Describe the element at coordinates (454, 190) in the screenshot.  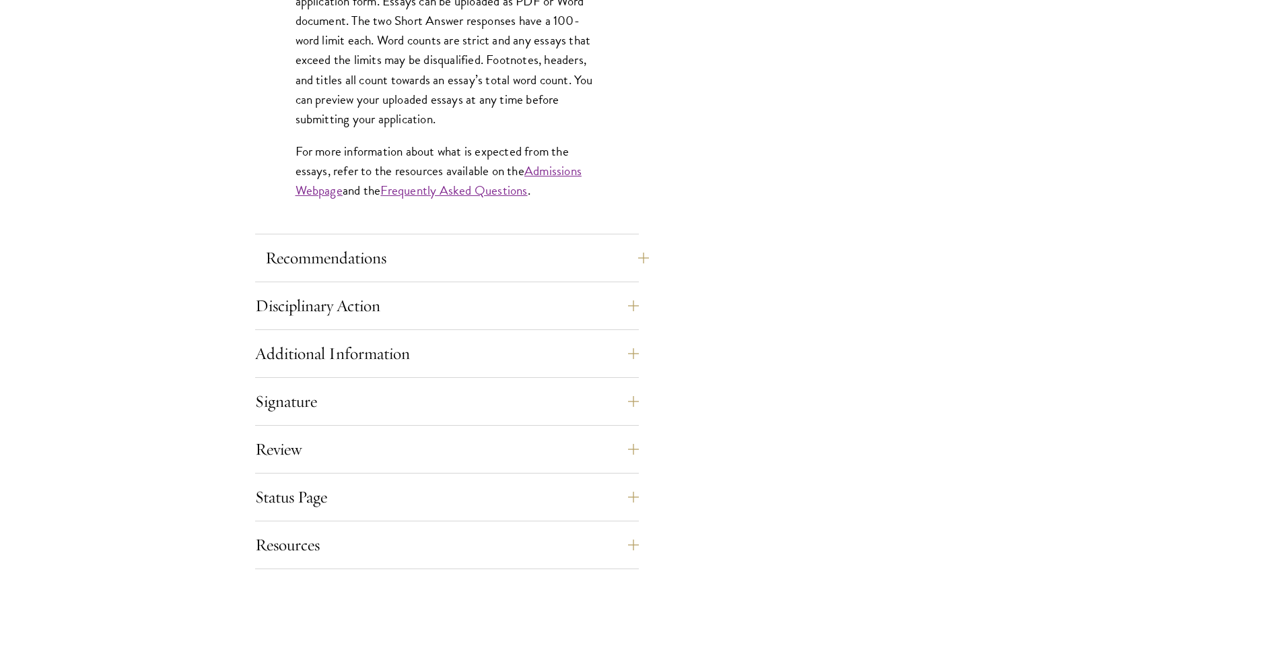
I see `a: Frequently Asked Questions` at that location.